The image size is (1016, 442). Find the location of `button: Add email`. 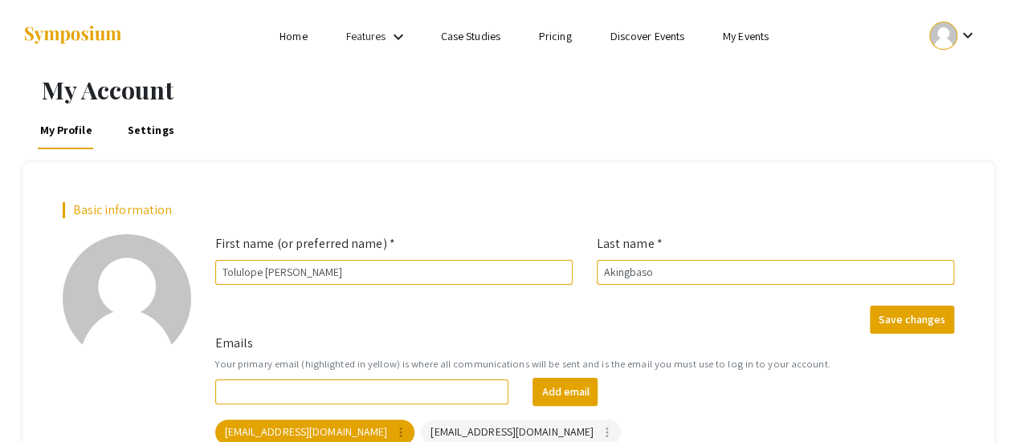

button: Add email is located at coordinates (564, 392).